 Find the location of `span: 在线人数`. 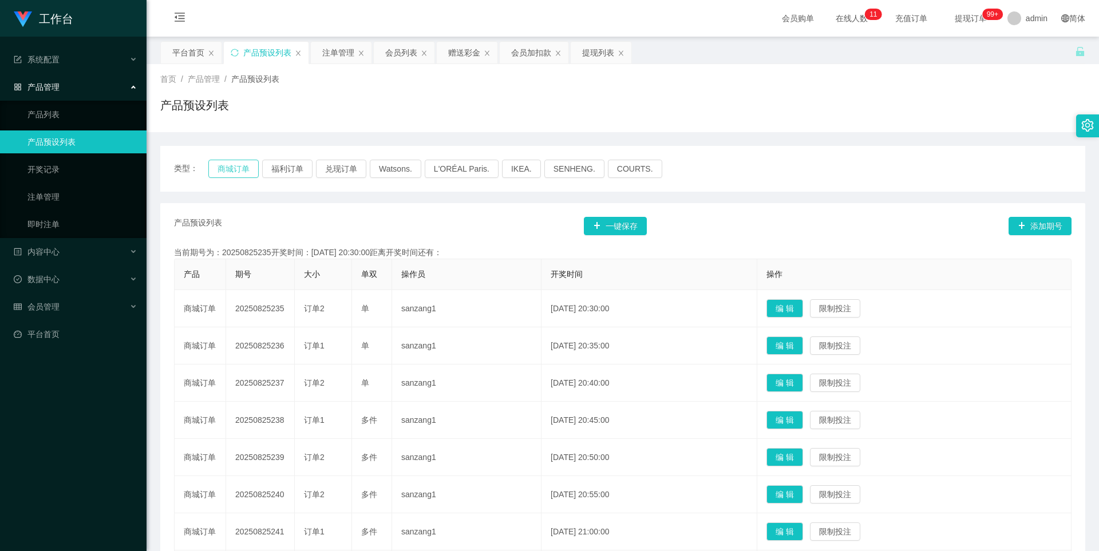

span: 在线人数 is located at coordinates (852, 18).